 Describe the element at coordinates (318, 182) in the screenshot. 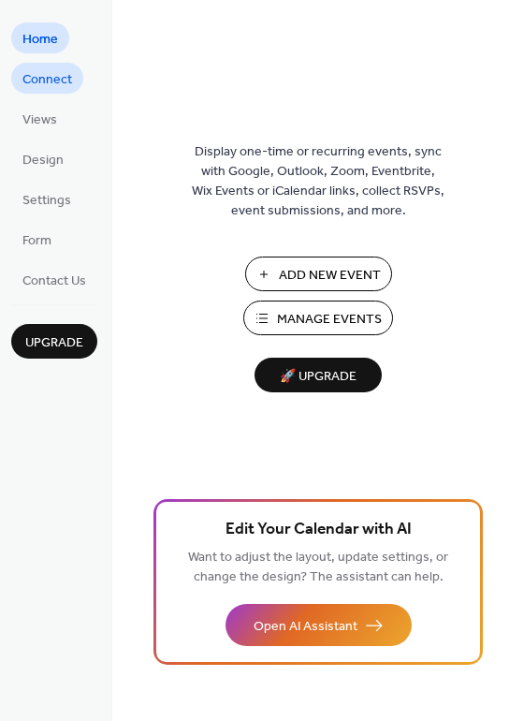

I see `span: Display one-time or recurring events, sync with Google, Outlook, Zoom, Eventbrite, Wix Events or ...` at that location.